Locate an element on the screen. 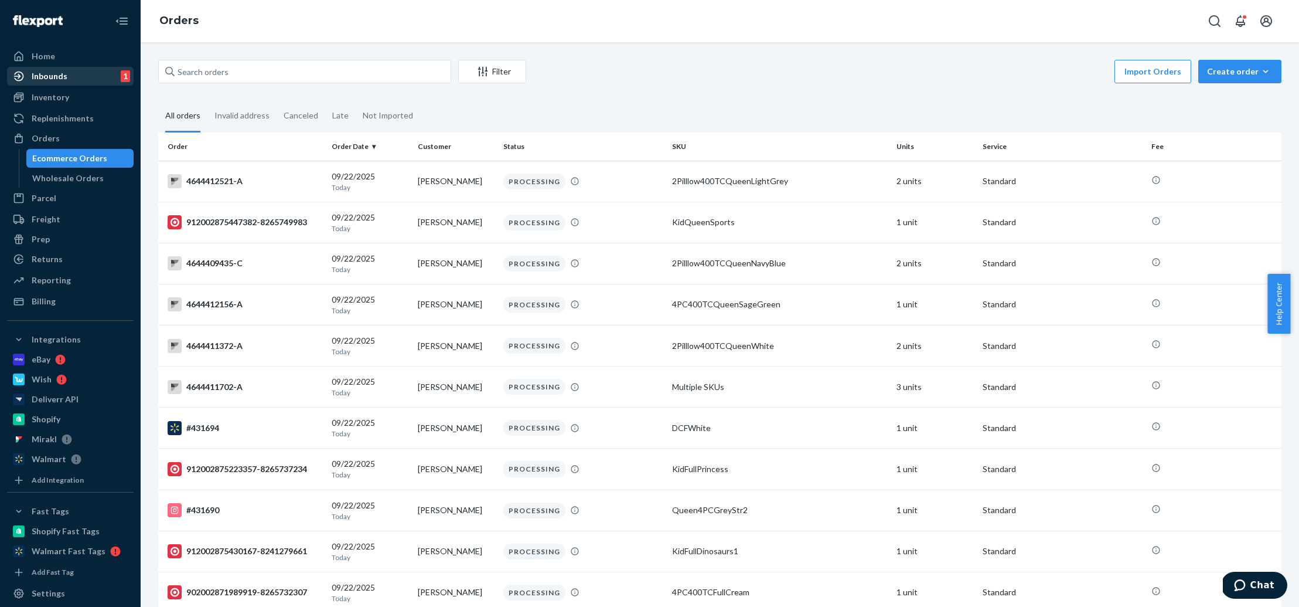  div: Queen4PCGreyStr2 is located at coordinates (779, 510).